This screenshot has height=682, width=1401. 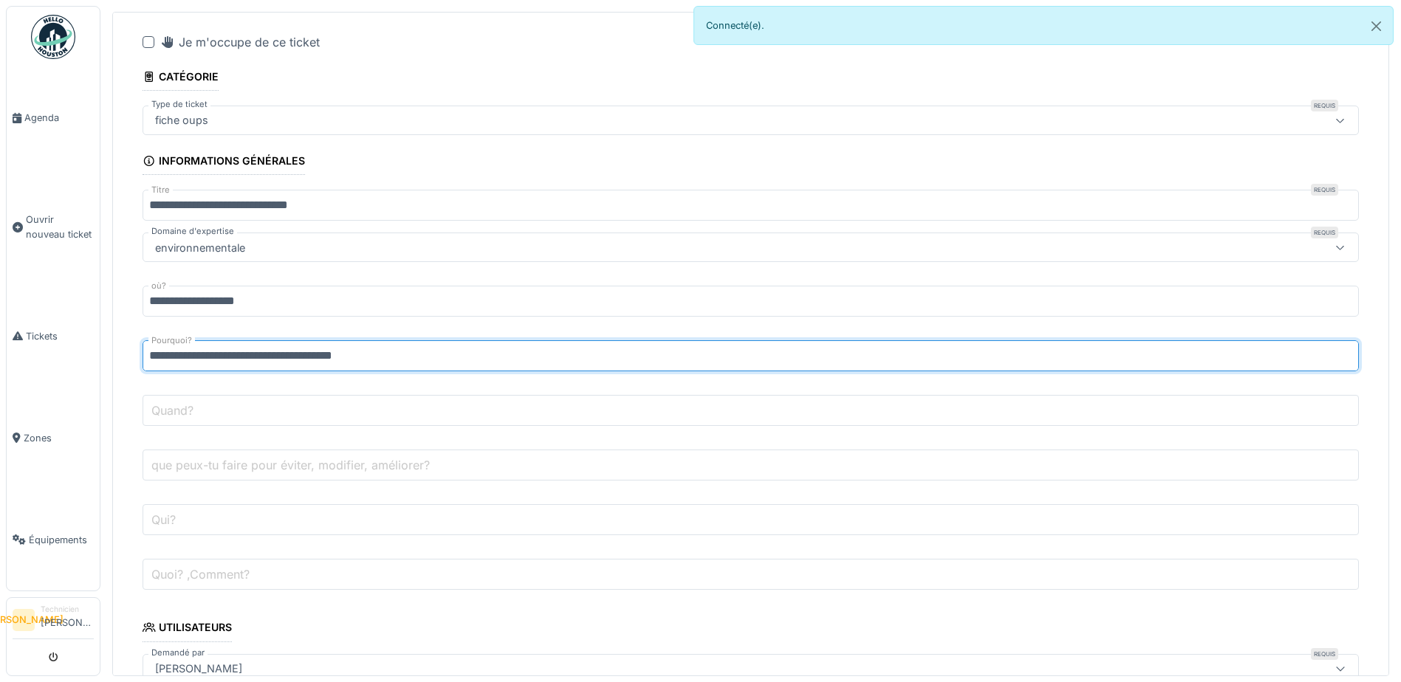 What do you see at coordinates (187, 629) in the screenshot?
I see `div: Utilisateurs` at bounding box center [187, 629].